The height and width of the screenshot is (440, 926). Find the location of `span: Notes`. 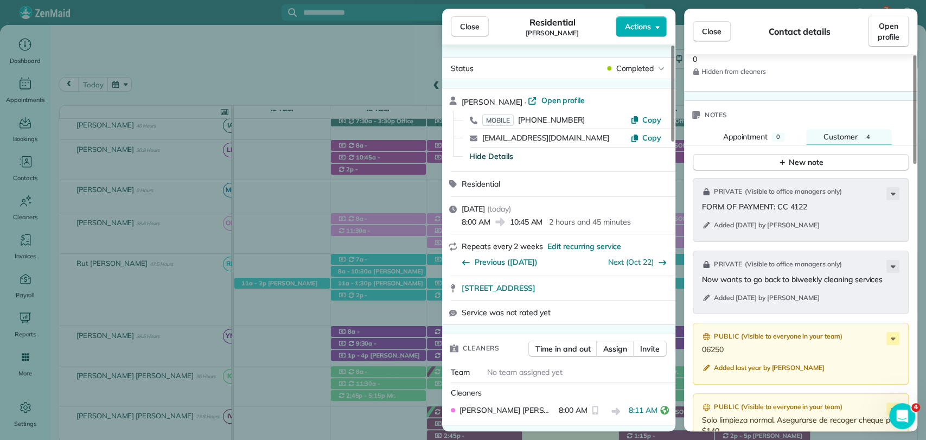

span: Notes is located at coordinates (716, 115).